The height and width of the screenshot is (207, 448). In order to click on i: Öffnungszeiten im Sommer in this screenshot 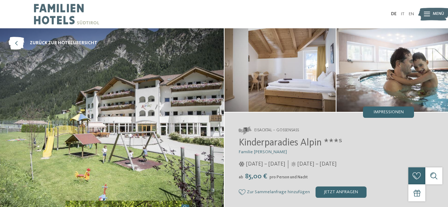, I will do `click(294, 164)`.